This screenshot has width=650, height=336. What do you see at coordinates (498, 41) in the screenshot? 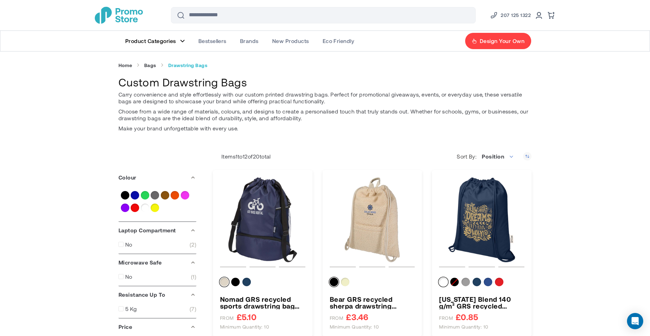
I see `a: Design Your Own` at bounding box center [498, 41].